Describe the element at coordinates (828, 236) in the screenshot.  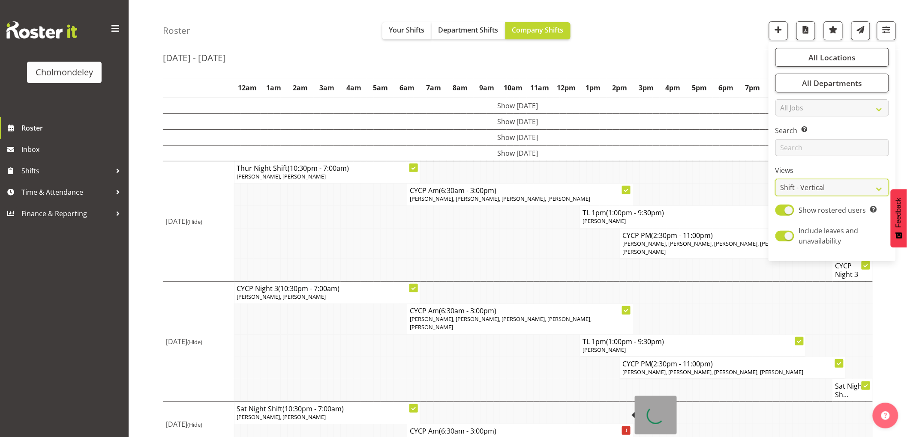
I see `span: Include leaves and unavailability` at that location.